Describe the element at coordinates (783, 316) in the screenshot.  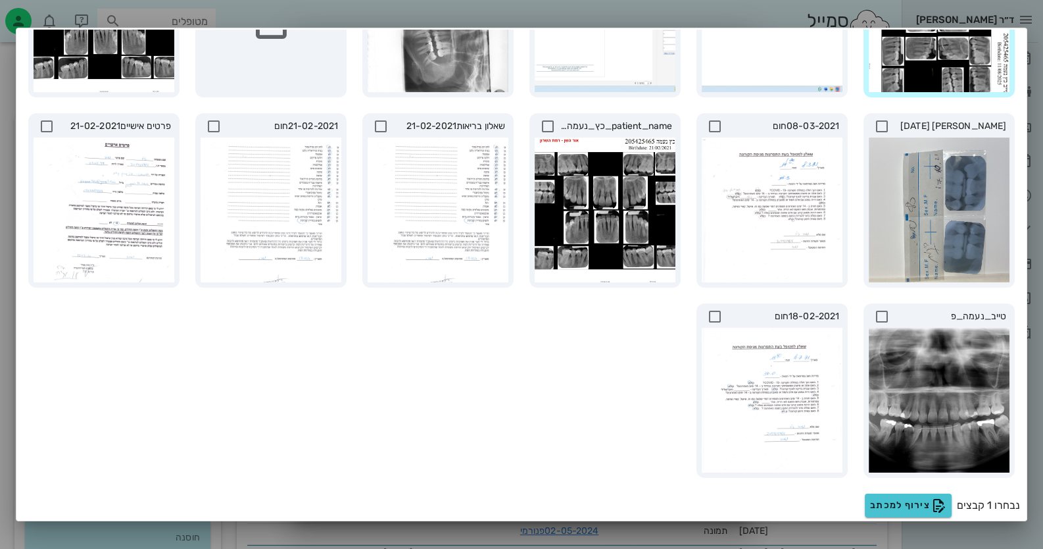
I see `span: 18-02-2021חום` at that location.